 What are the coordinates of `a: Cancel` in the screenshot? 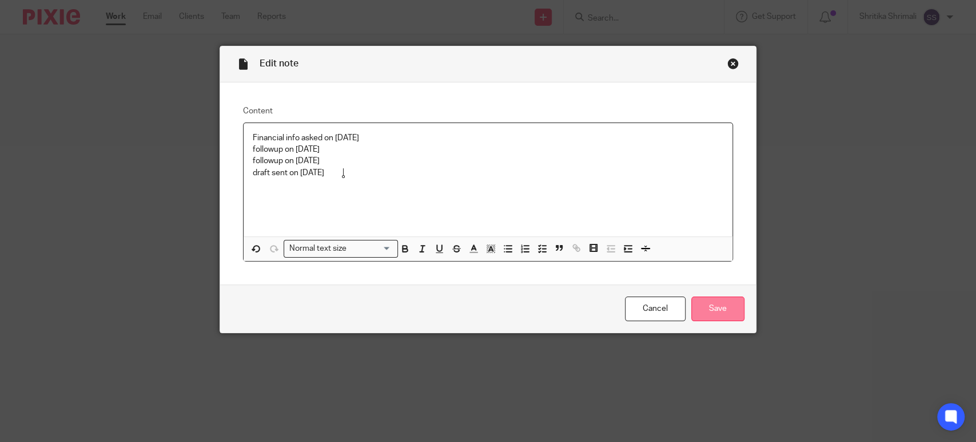 It's located at (655, 308).